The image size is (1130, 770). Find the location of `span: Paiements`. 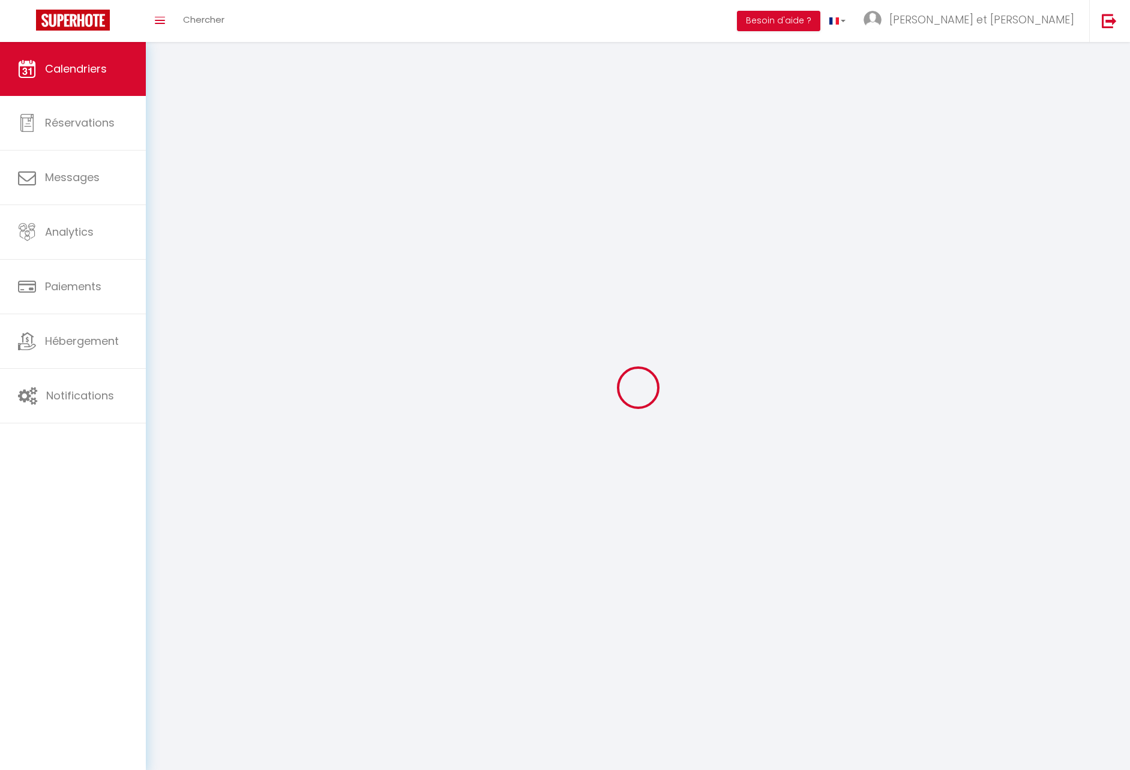

span: Paiements is located at coordinates (73, 286).